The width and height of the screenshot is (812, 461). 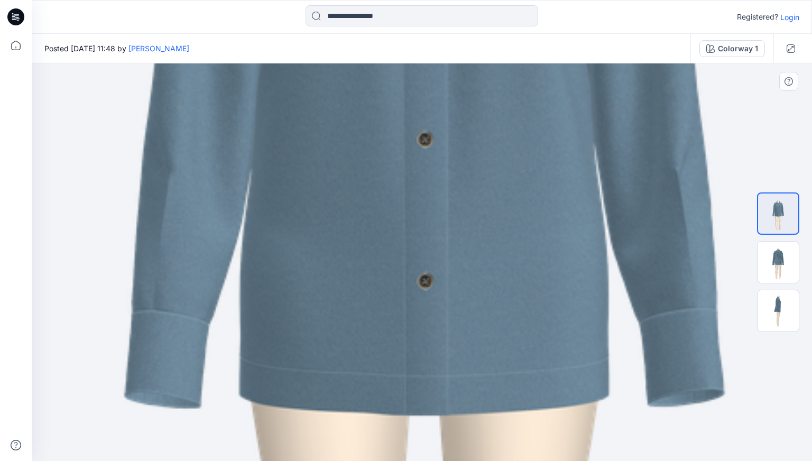 What do you see at coordinates (779, 214) in the screenshot?
I see `img: 5856-19_Default Colorway_1` at bounding box center [779, 214].